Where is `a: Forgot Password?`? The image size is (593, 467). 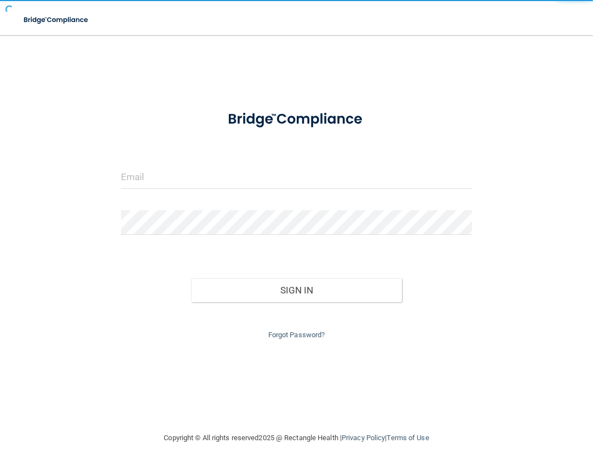
a: Forgot Password? is located at coordinates (297, 334).